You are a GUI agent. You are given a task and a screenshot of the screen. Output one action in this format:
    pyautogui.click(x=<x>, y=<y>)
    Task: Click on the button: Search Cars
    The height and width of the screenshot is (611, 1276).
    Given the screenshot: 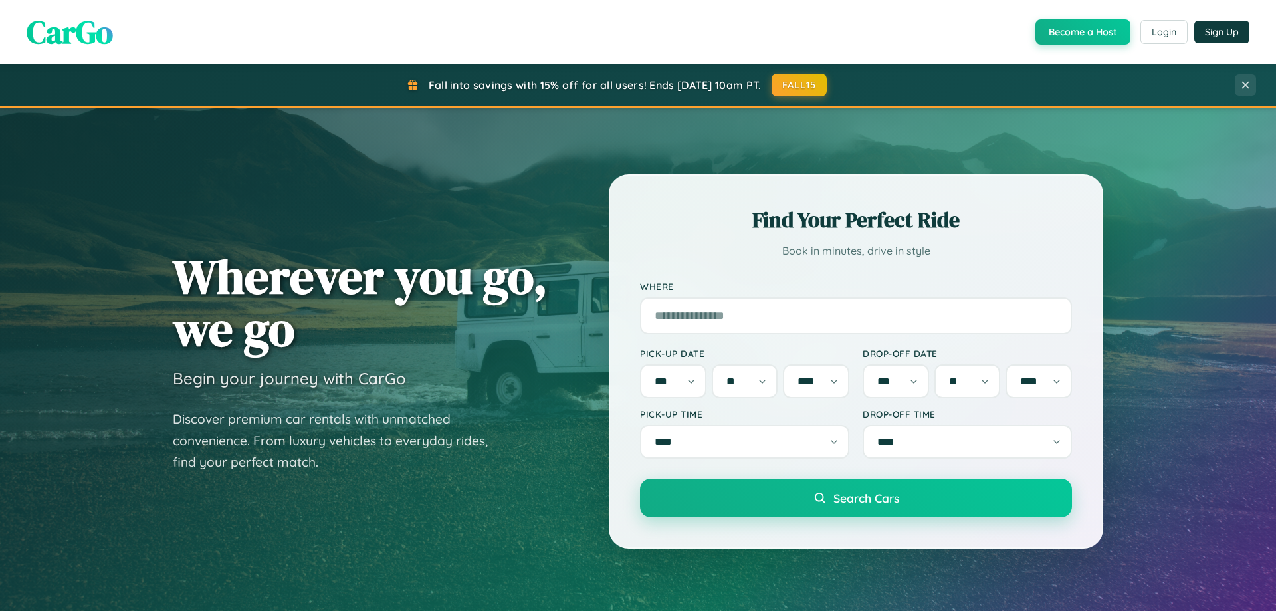 What is the action you would take?
    pyautogui.click(x=856, y=498)
    